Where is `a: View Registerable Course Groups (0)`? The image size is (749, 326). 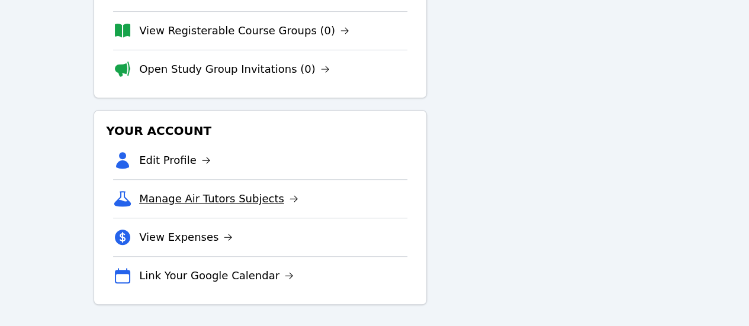 a: View Registerable Course Groups (0) is located at coordinates (244, 31).